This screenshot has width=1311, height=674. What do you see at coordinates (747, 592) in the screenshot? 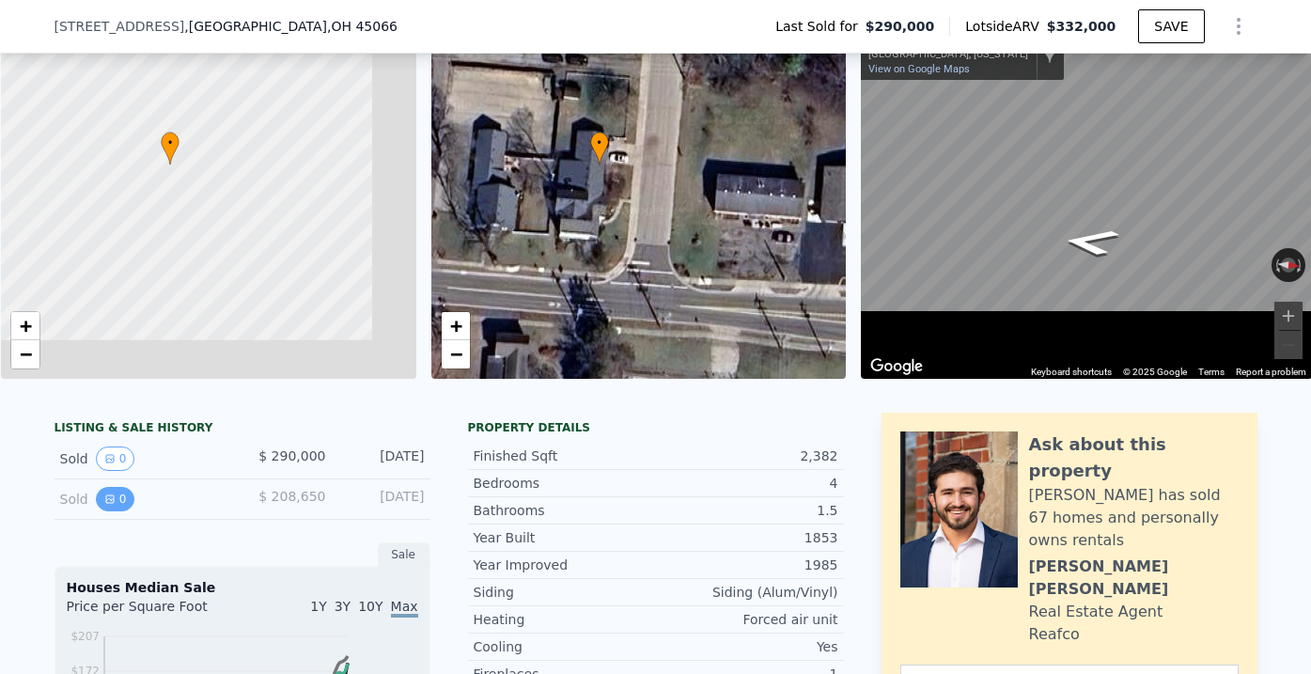
I see `div: Siding (Alum/Vinyl)` at bounding box center [747, 592].